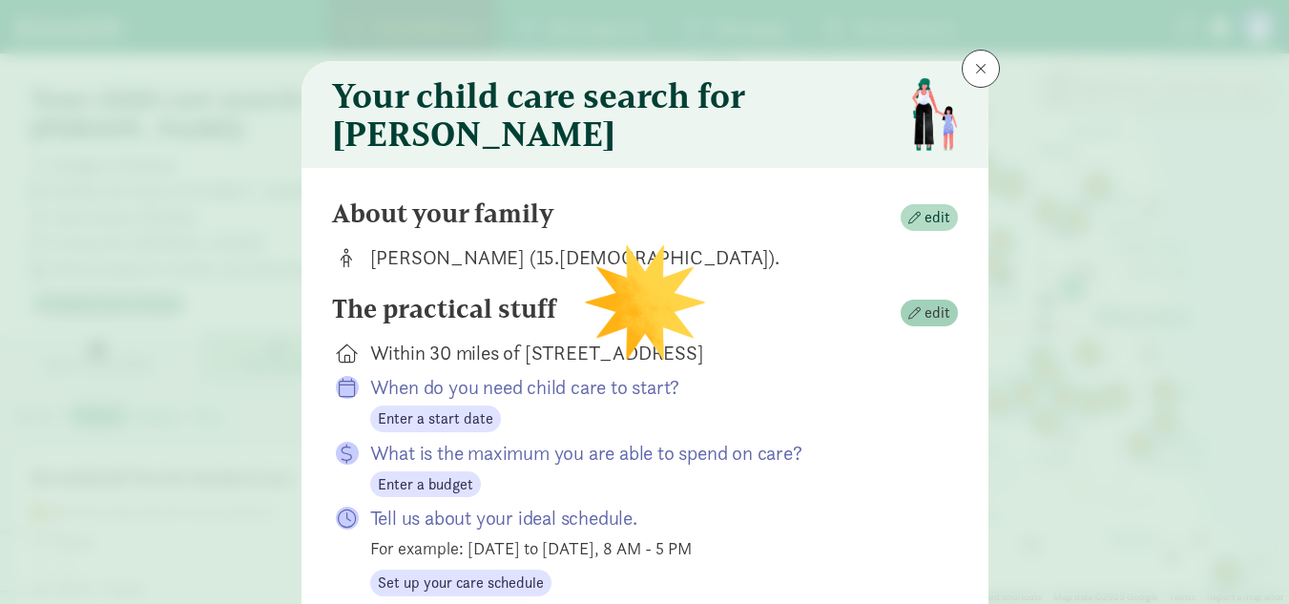 This screenshot has width=1289, height=604. What do you see at coordinates (425, 485) in the screenshot?
I see `button: Enter a budget` at bounding box center [425, 485].